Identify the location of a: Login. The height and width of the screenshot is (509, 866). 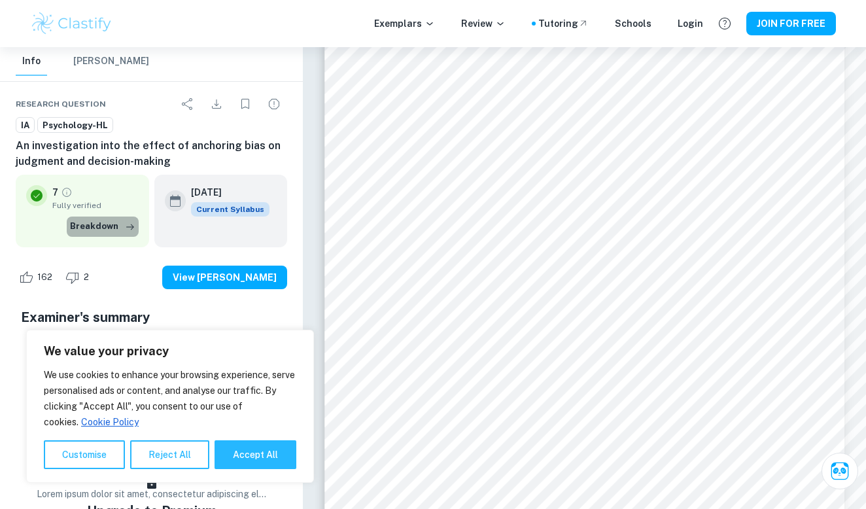
(690, 24).